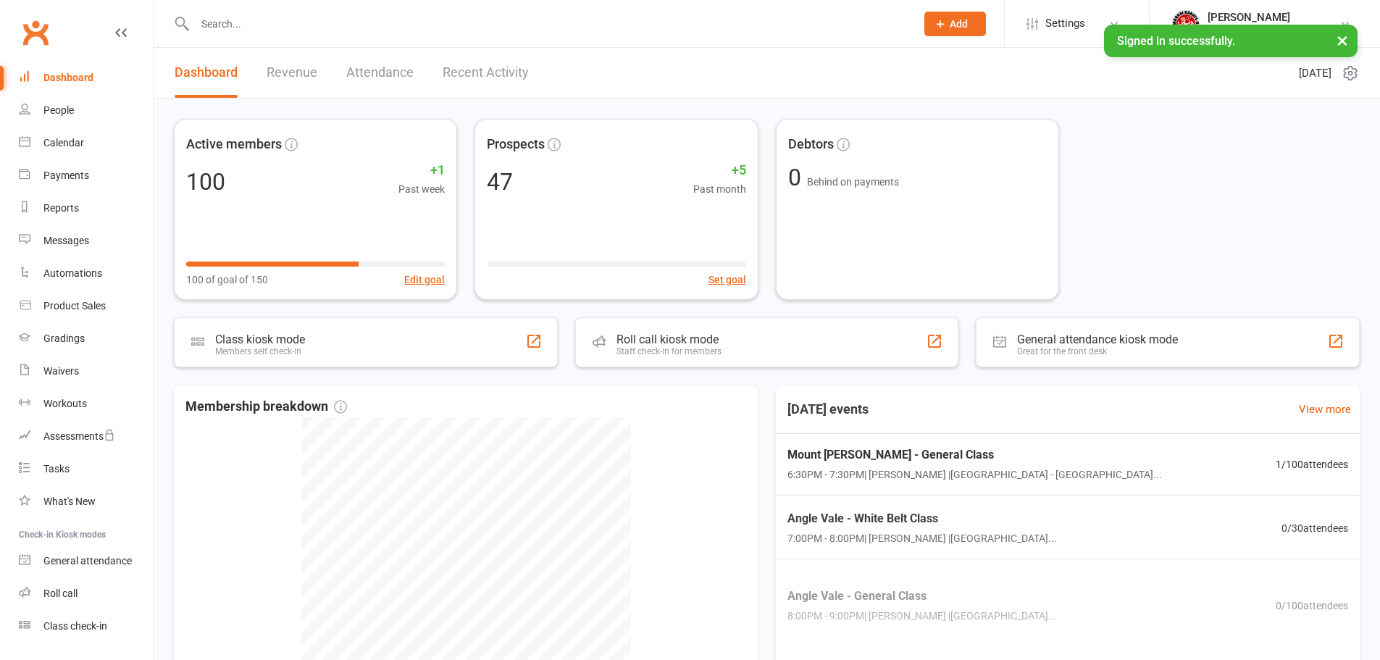 This screenshot has width=1380, height=660. Describe the element at coordinates (922, 596) in the screenshot. I see `span: Angle Vale - General Class` at that location.